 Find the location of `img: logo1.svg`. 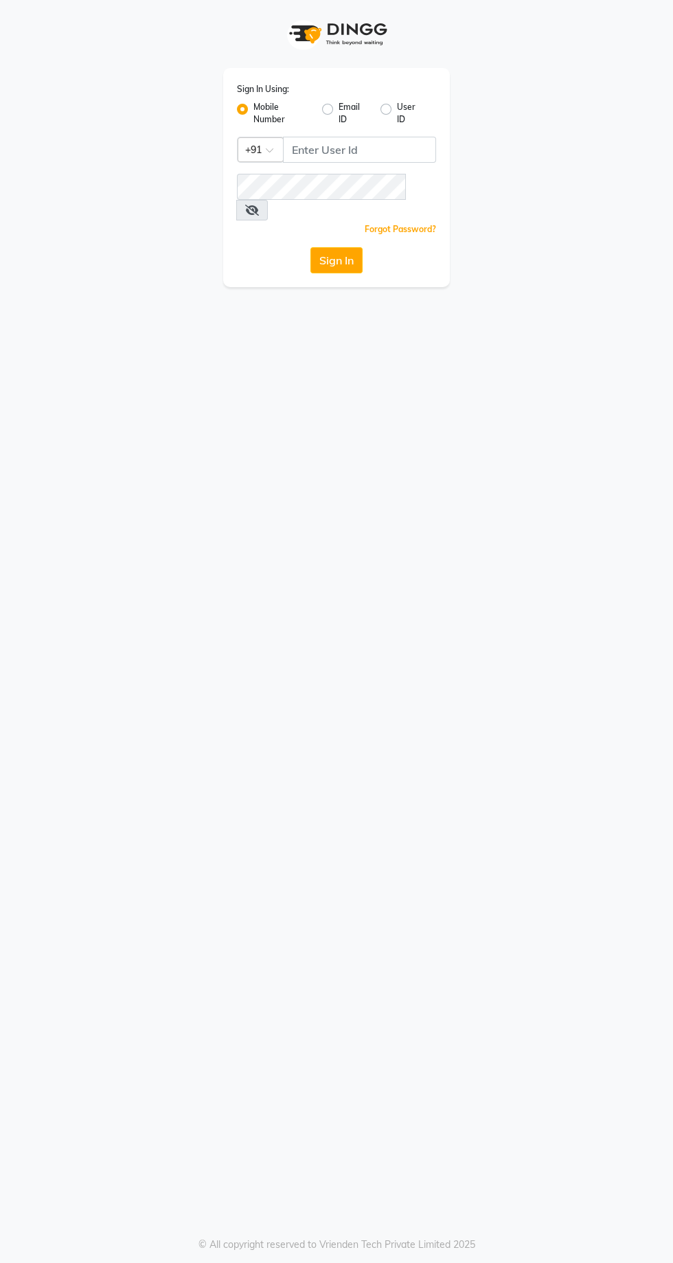

img: logo1.svg is located at coordinates (337, 34).